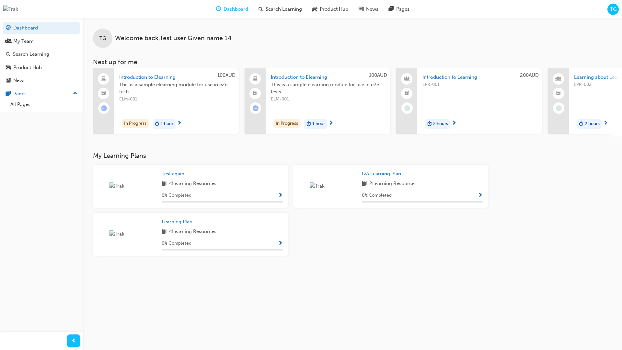 This screenshot has width=622, height=350. Describe the element at coordinates (469, 101) in the screenshot. I see `a: 200AUDIntroduction to LearningLPR-001duration-icon2 hours` at that location.